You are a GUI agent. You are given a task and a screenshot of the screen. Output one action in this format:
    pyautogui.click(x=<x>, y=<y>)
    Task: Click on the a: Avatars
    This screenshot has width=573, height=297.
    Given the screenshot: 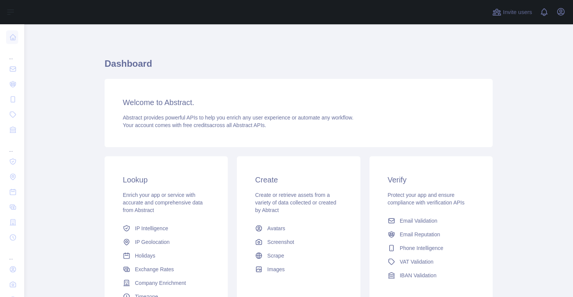 What is the action you would take?
    pyautogui.click(x=298, y=228)
    